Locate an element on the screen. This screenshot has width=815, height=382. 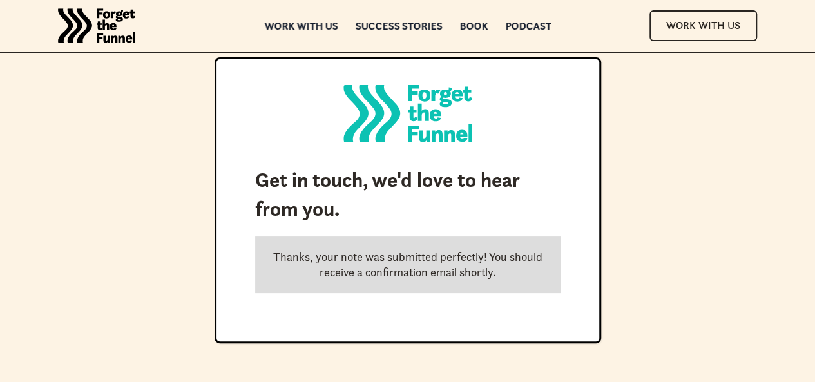
a: Book is located at coordinates (474, 26).